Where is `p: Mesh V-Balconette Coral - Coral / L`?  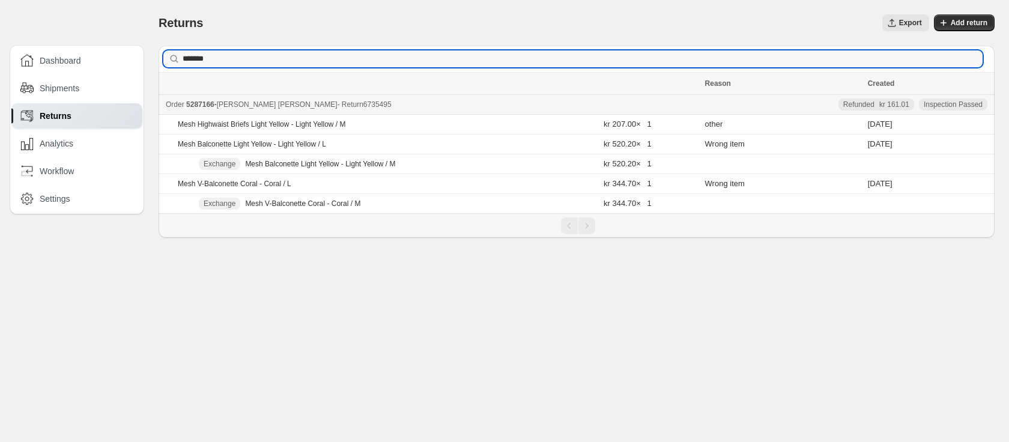
p: Mesh V-Balconette Coral - Coral / L is located at coordinates (234, 184).